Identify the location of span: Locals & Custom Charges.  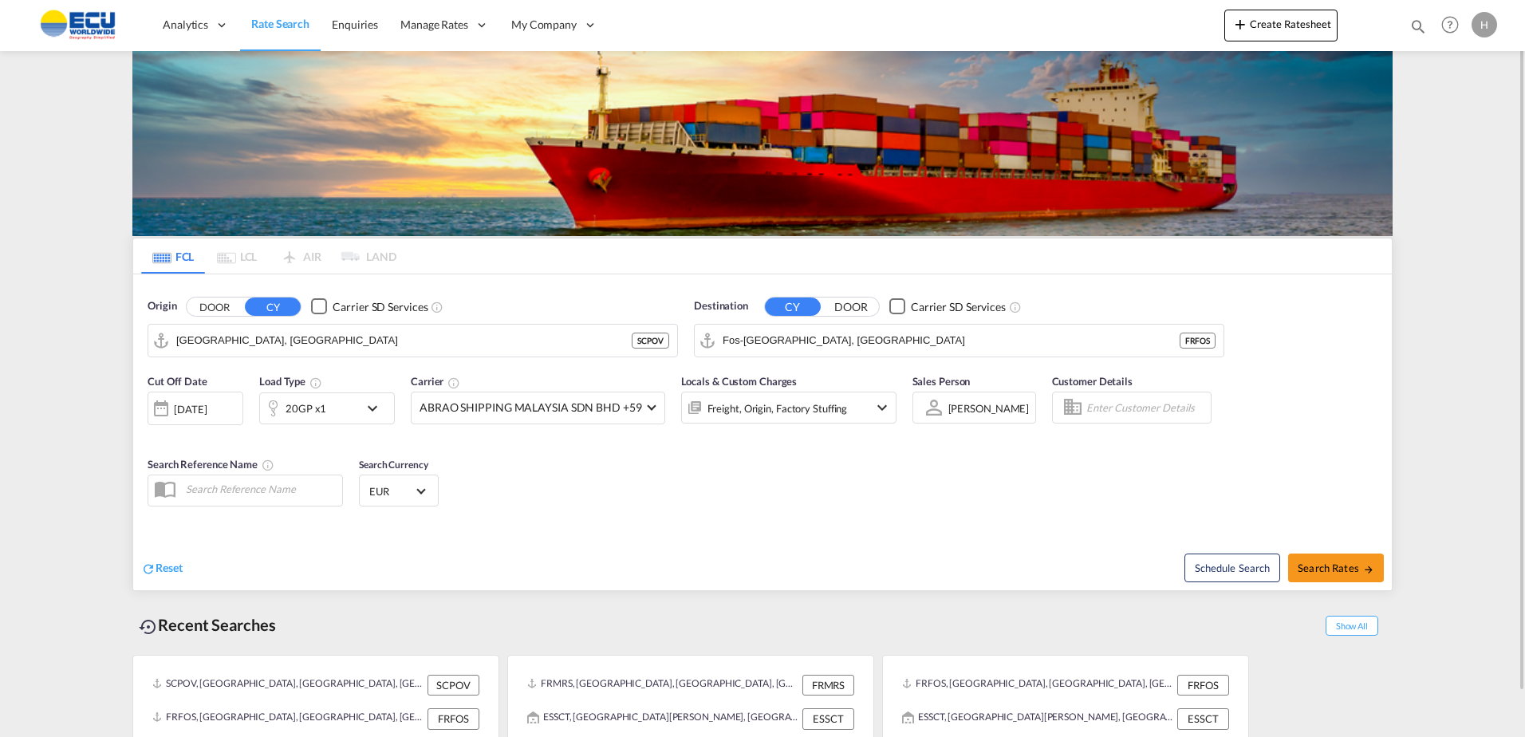
(739, 381).